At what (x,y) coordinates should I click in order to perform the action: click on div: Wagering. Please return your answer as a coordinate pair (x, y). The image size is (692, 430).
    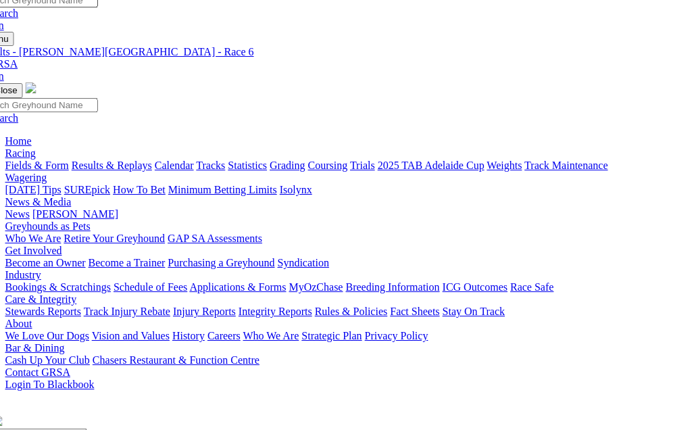
    Looking at the image, I should click on (333, 190).